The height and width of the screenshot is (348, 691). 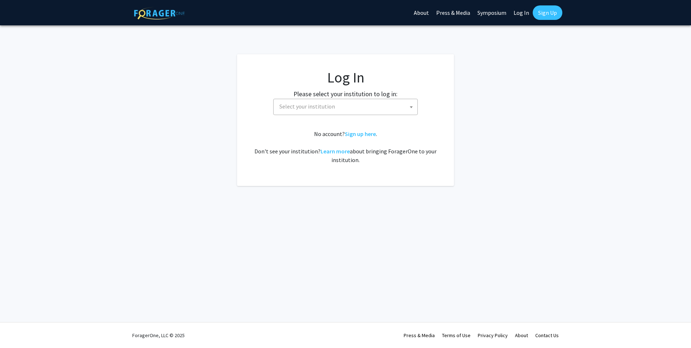 I want to click on a: About, so click(x=522, y=335).